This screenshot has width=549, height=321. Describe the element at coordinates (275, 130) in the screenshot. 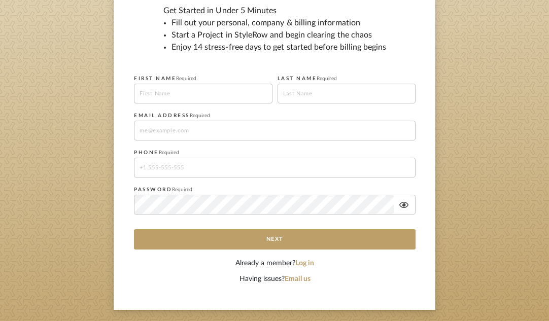

I see `input: me@example.com` at that location.